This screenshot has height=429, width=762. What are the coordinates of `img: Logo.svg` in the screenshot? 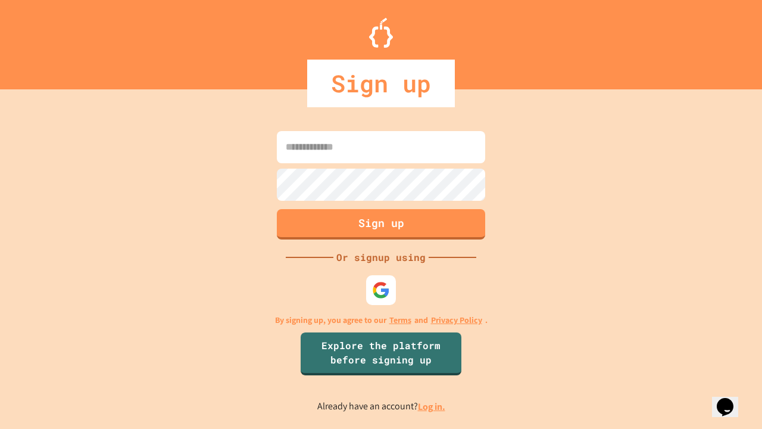 It's located at (381, 33).